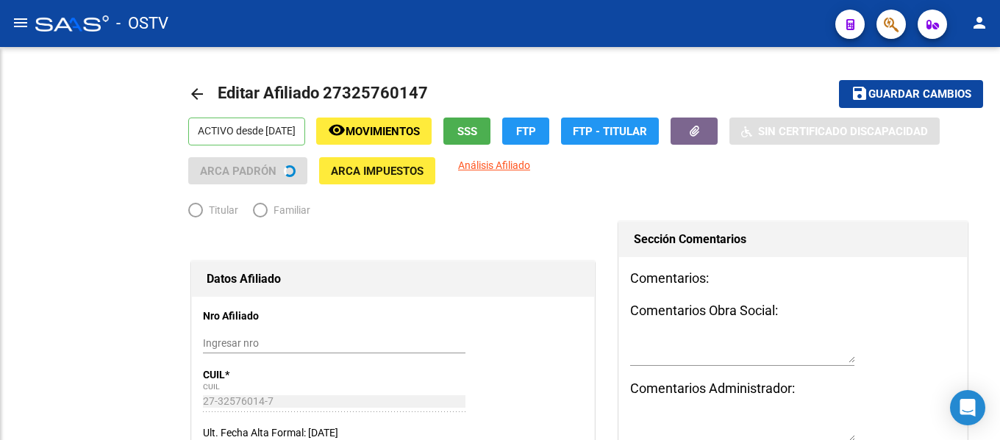 The height and width of the screenshot is (440, 1000). I want to click on span: SSS, so click(467, 132).